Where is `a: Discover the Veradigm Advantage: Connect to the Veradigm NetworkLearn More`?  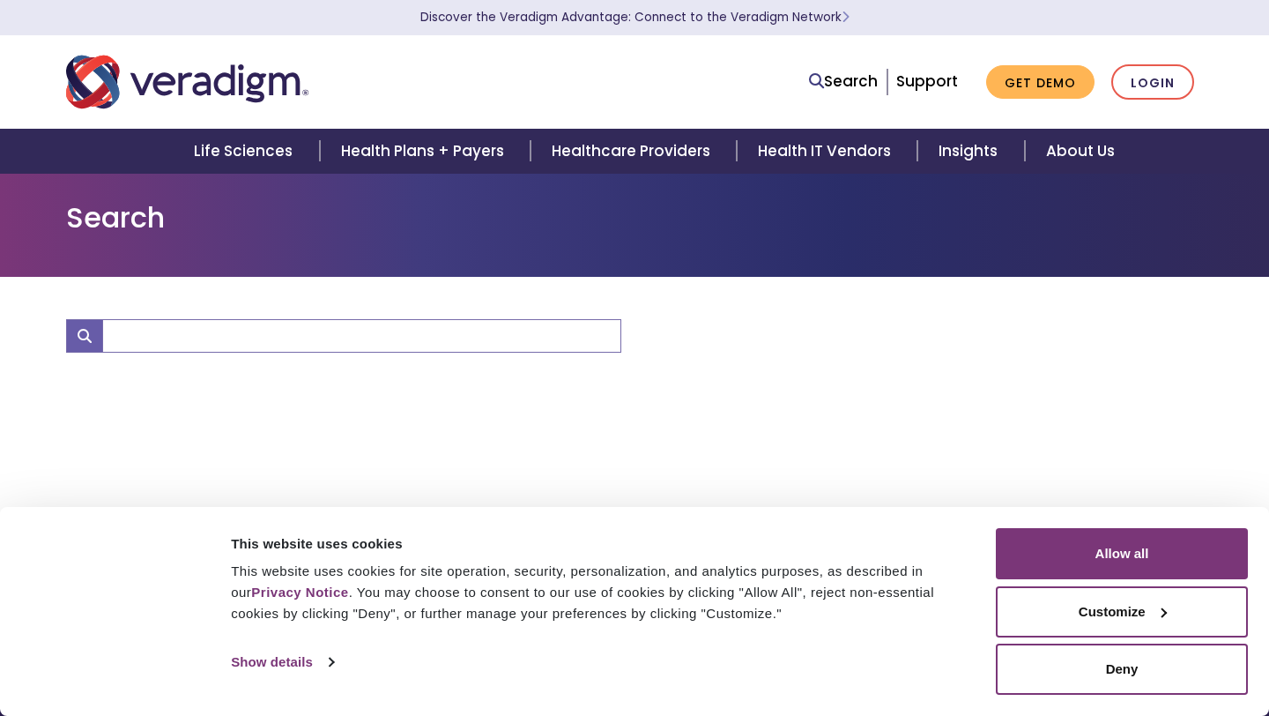
a: Discover the Veradigm Advantage: Connect to the Veradigm NetworkLearn More is located at coordinates (635, 17).